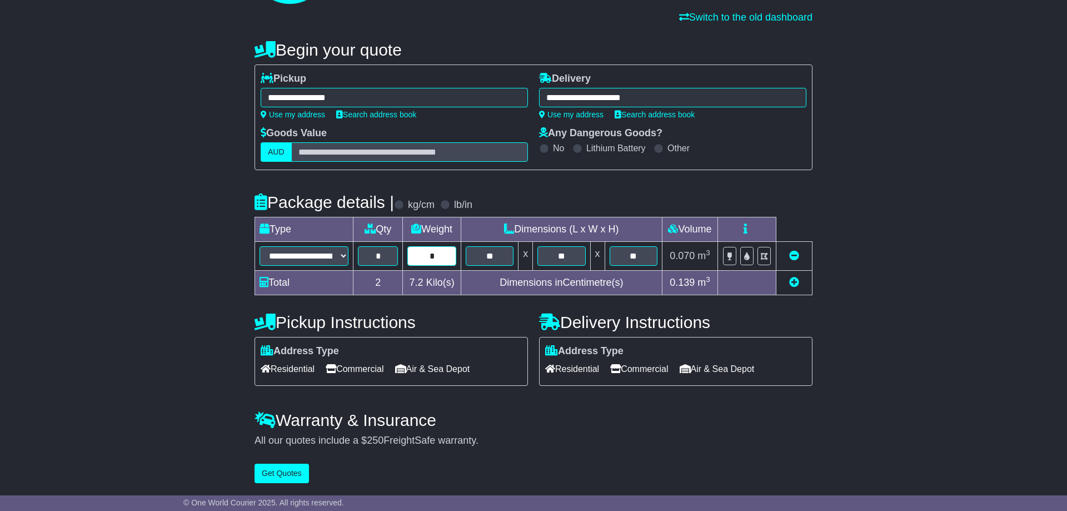 This screenshot has width=1067, height=511. I want to click on h4: Warranty & Insurance, so click(533, 419).